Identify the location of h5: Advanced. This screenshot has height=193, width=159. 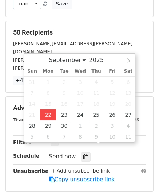
(79, 108).